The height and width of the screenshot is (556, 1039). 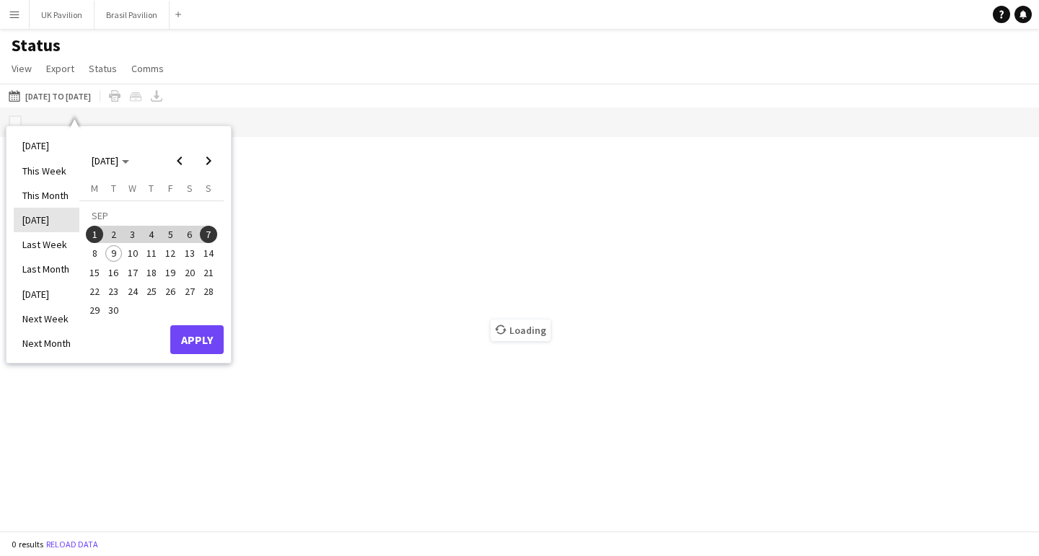 I want to click on button: 01-09-2025, so click(x=95, y=234).